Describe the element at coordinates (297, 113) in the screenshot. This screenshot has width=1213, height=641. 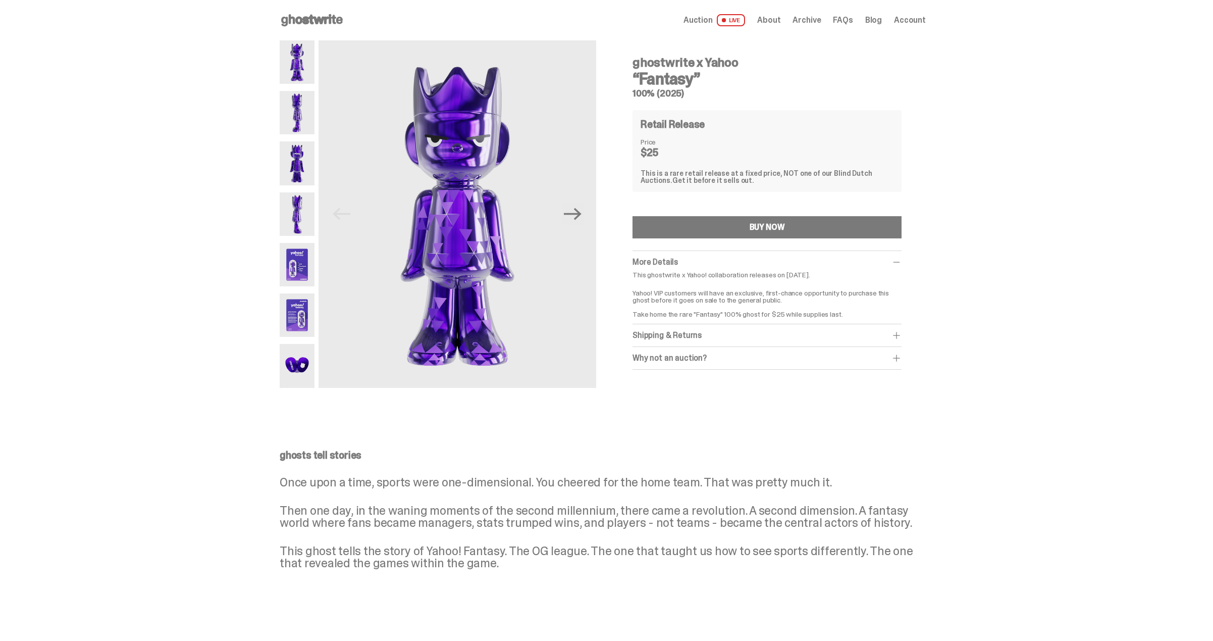
I see `img: Yahoo-HG---2.png` at that location.